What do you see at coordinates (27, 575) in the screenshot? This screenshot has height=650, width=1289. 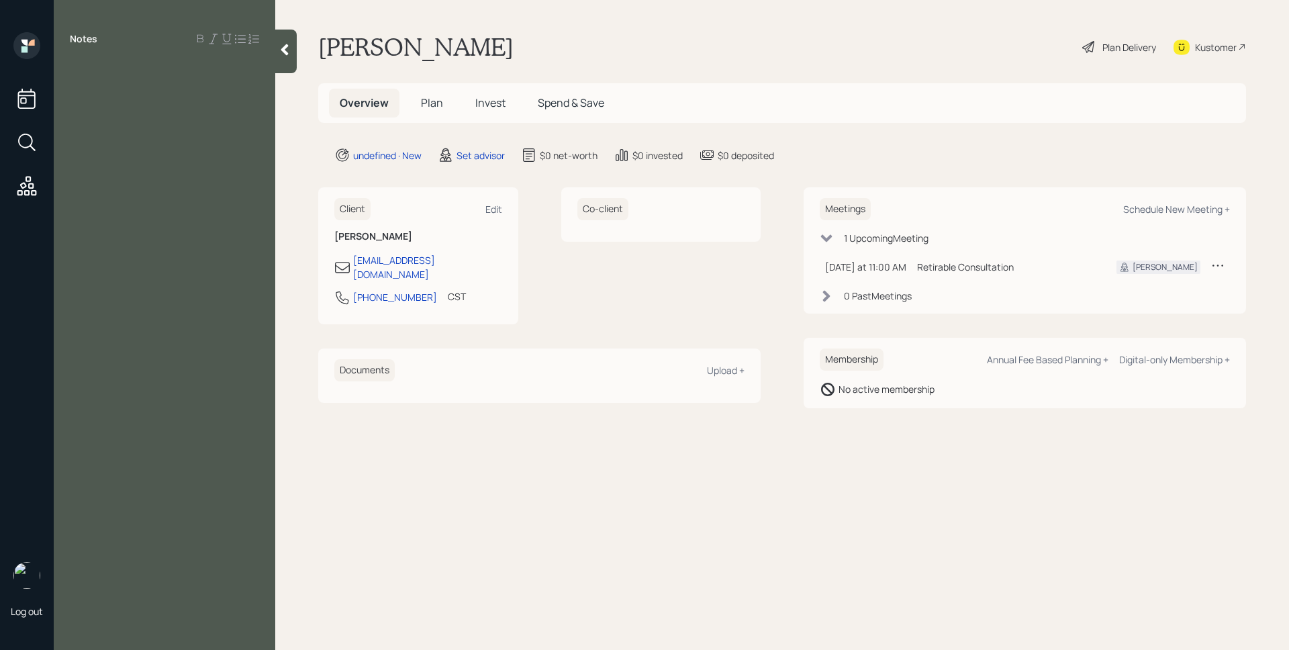 I see `img: james-distasi-headshot.png` at bounding box center [27, 575].